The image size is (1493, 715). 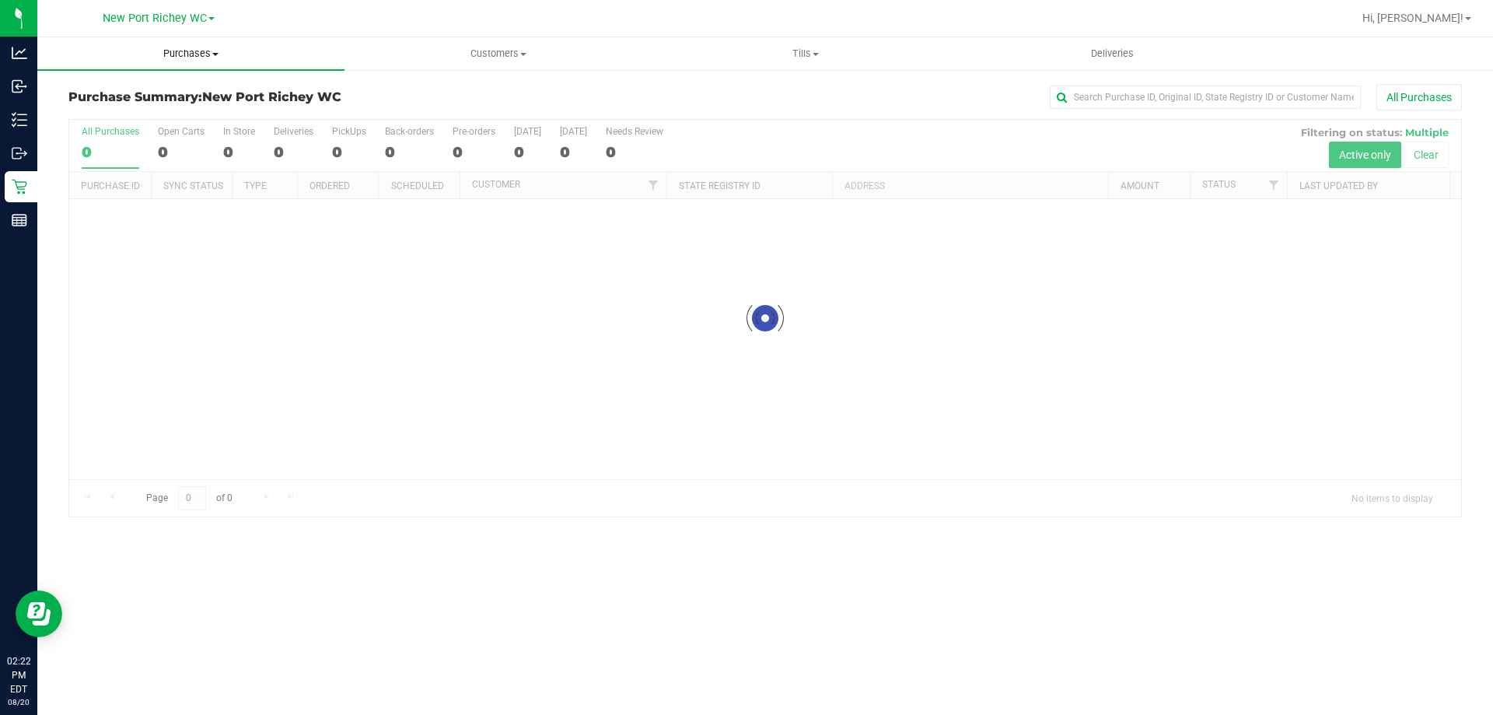 I want to click on p: 02:22 PM EDT, so click(x=19, y=675).